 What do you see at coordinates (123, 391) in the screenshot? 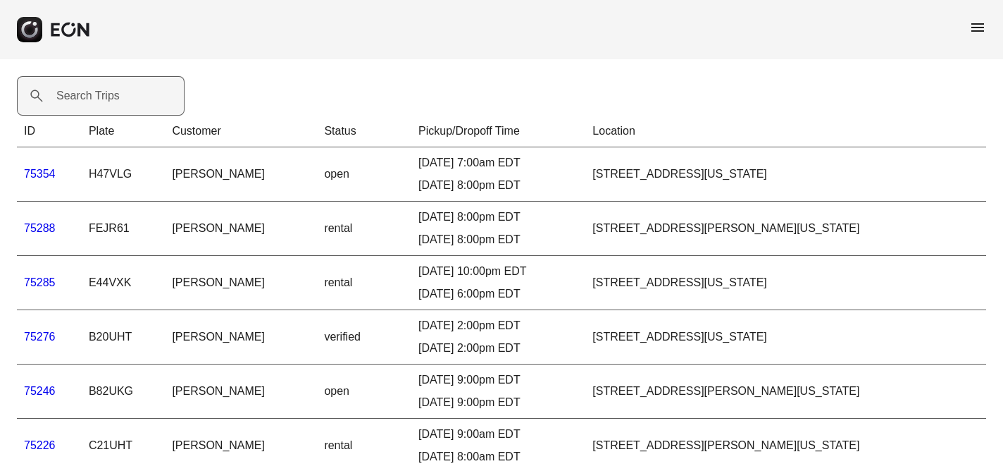
I see `td: B82UKG` at bounding box center [123, 391].